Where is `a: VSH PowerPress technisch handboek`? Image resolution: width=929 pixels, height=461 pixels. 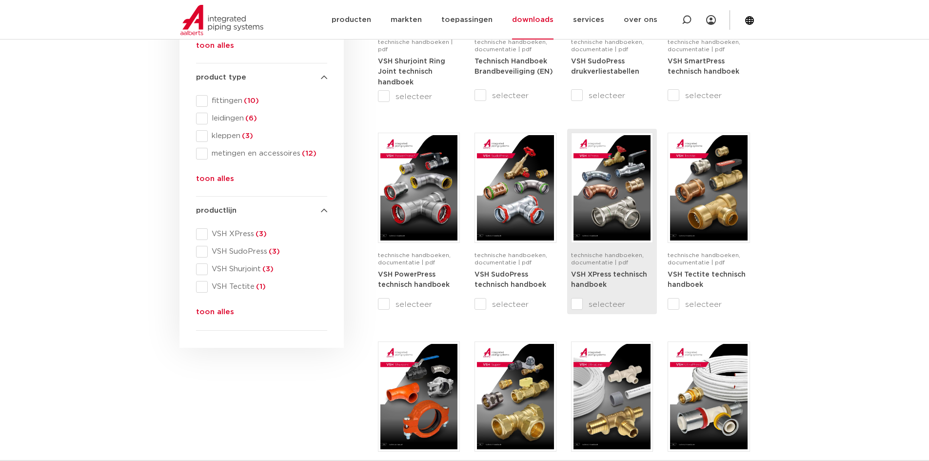
a: VSH PowerPress technisch handboek is located at coordinates (413, 279).